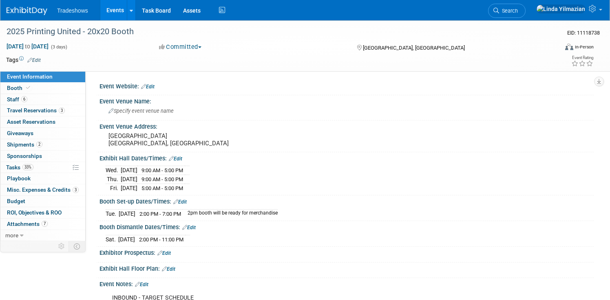  What do you see at coordinates (77, 247) in the screenshot?
I see `td: Toggle Event Tabs` at bounding box center [77, 247].